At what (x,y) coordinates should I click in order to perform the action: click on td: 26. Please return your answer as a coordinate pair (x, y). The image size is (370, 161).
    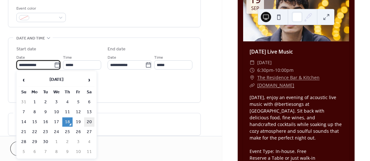
    Looking at the image, I should click on (78, 132).